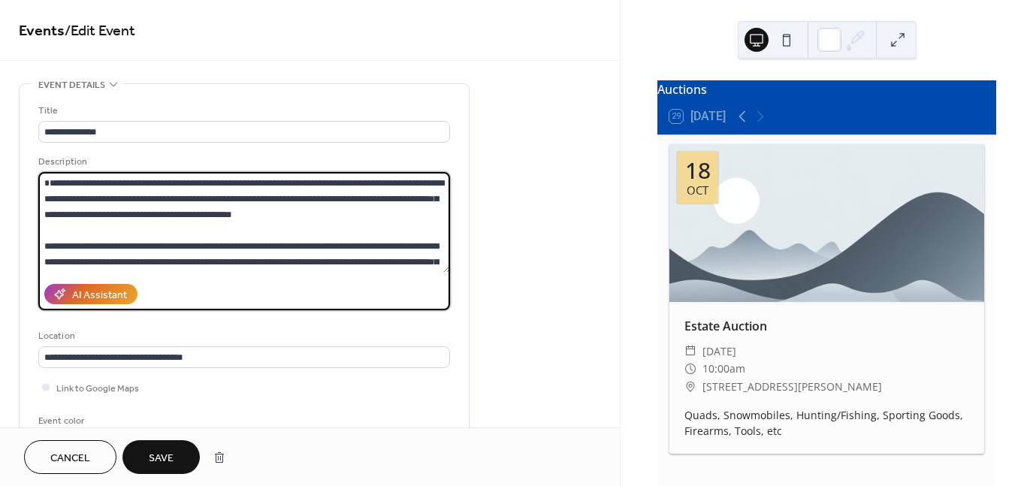  Describe the element at coordinates (71, 85) in the screenshot. I see `span: Event details` at that location.